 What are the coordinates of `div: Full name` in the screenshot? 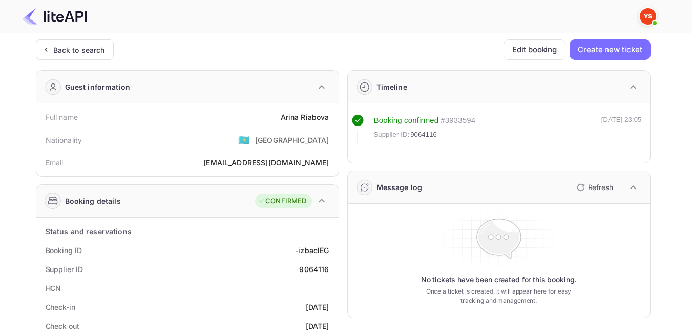 It's located at (61, 117).